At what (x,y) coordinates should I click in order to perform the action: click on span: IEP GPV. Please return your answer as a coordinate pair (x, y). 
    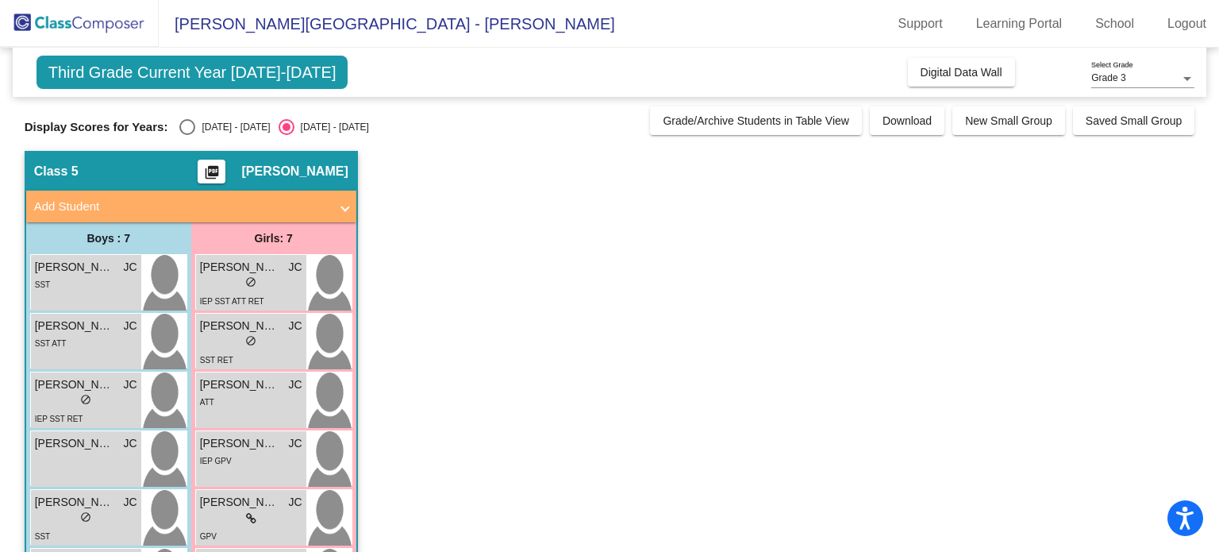
    Looking at the image, I should click on (216, 460).